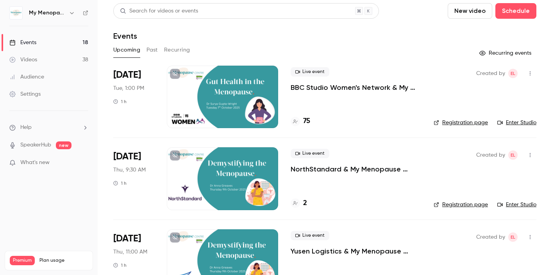  Describe the element at coordinates (27, 77) in the screenshot. I see `div: Audience` at that location.